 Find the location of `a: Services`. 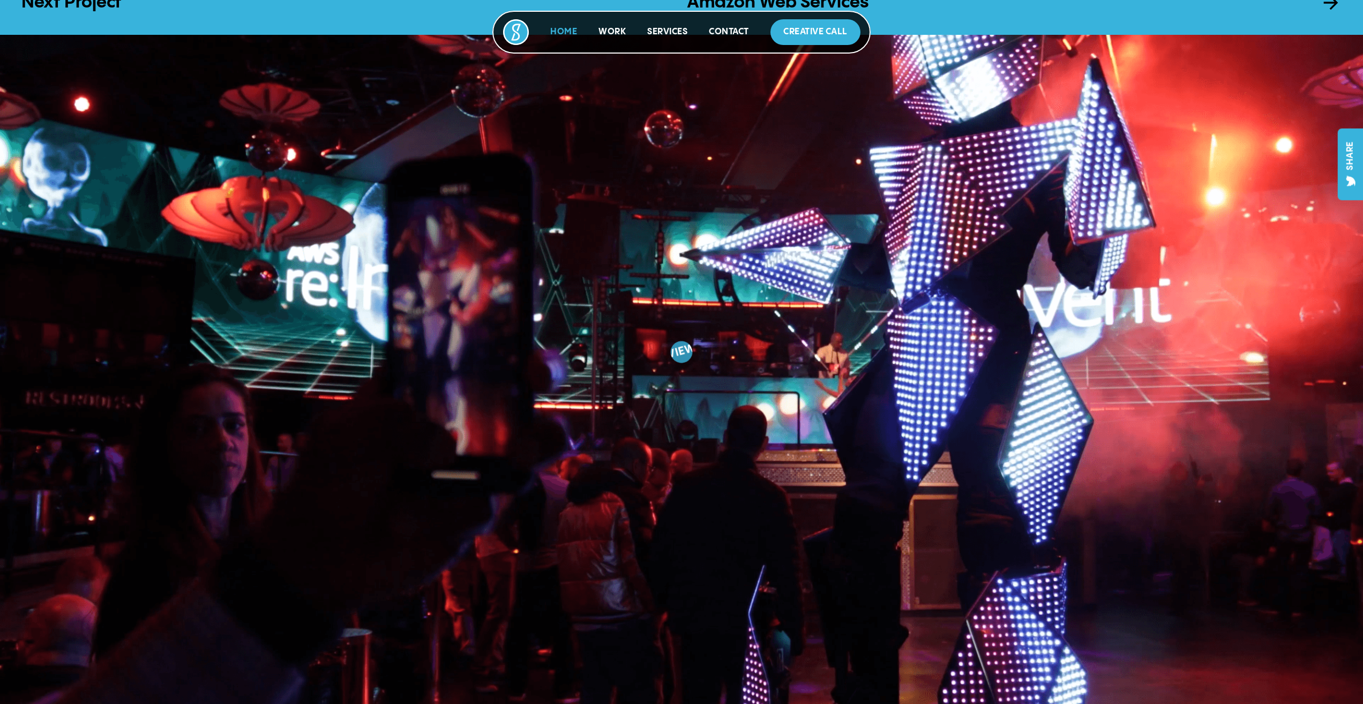

a: Services is located at coordinates (667, 32).